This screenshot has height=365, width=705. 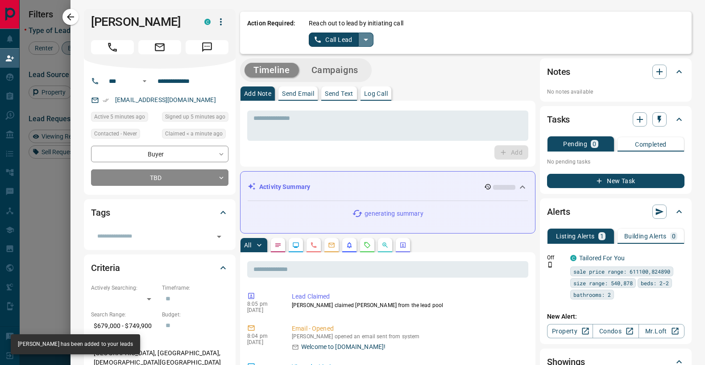 What do you see at coordinates (195, 315) in the screenshot?
I see `p: Budget:` at bounding box center [195, 315].